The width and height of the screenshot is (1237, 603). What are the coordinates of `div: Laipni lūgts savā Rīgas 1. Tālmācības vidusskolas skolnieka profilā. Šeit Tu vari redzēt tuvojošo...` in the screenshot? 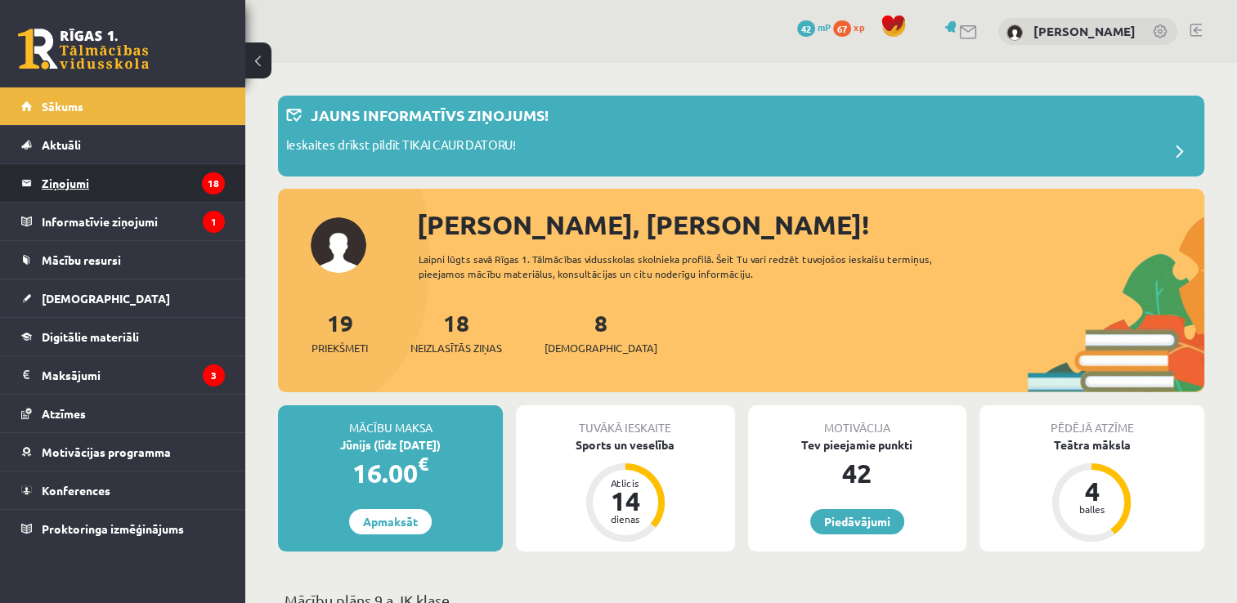 It's located at (696, 266).